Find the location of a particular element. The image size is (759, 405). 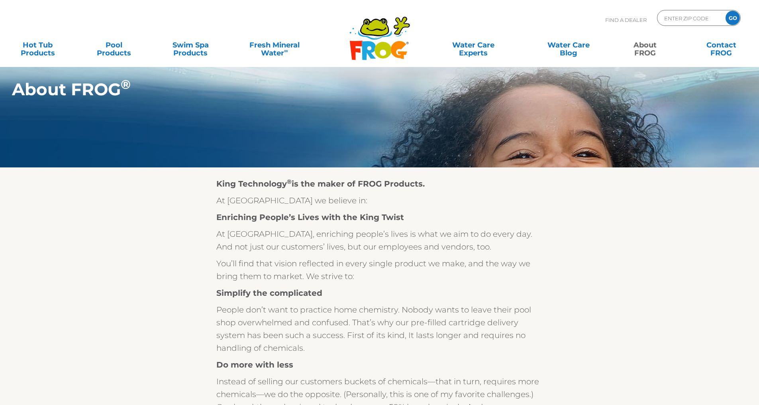

strong: Do more with less is located at coordinates (255, 365).